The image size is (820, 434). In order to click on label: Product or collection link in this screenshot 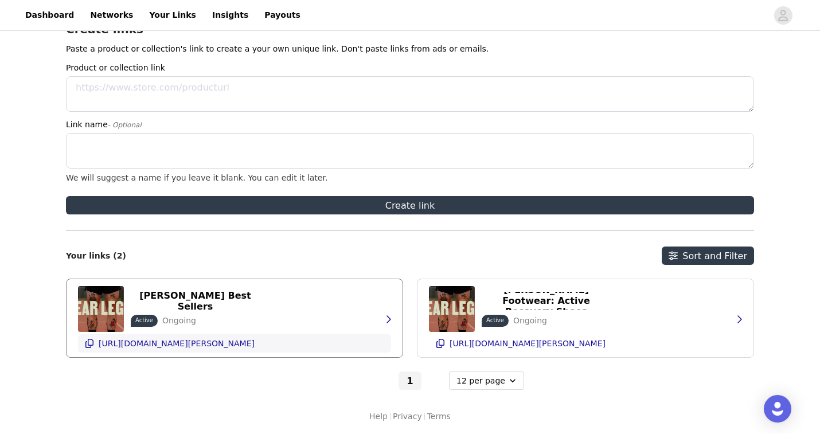, I will do `click(407, 68)`.